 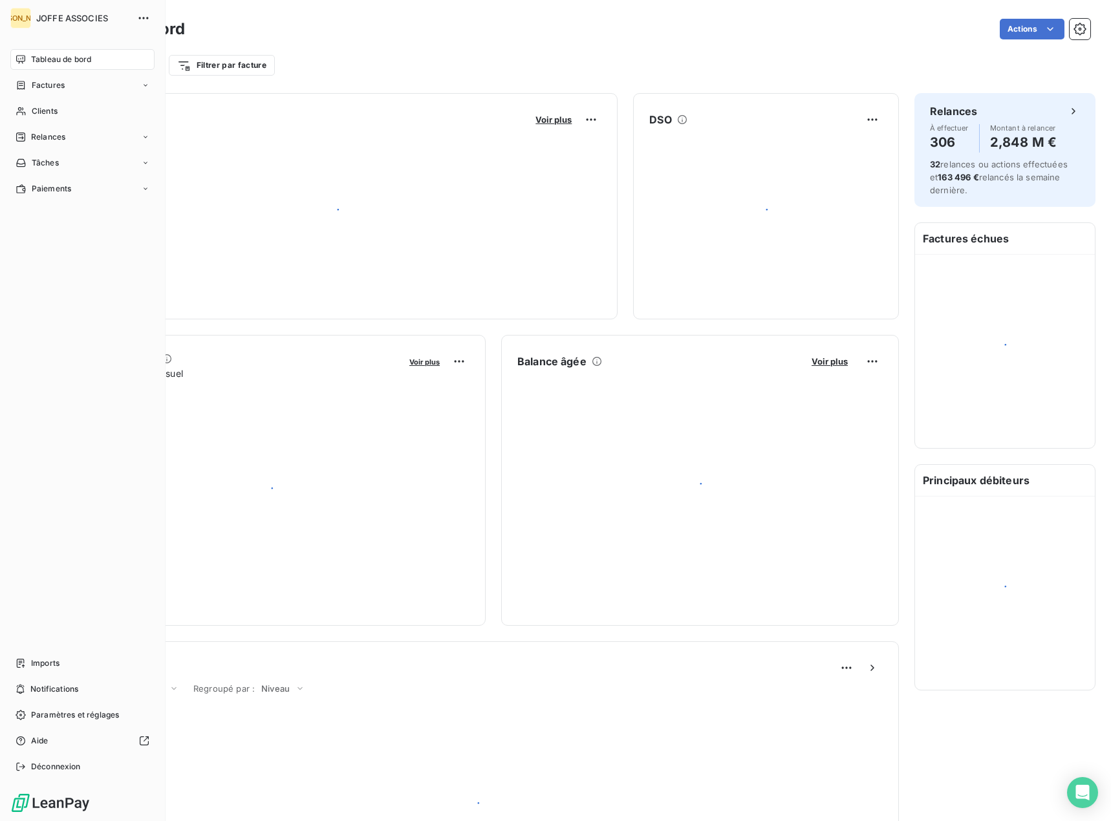 What do you see at coordinates (83, 18) in the screenshot?
I see `span: JOFFE ASSOCIES` at bounding box center [83, 18].